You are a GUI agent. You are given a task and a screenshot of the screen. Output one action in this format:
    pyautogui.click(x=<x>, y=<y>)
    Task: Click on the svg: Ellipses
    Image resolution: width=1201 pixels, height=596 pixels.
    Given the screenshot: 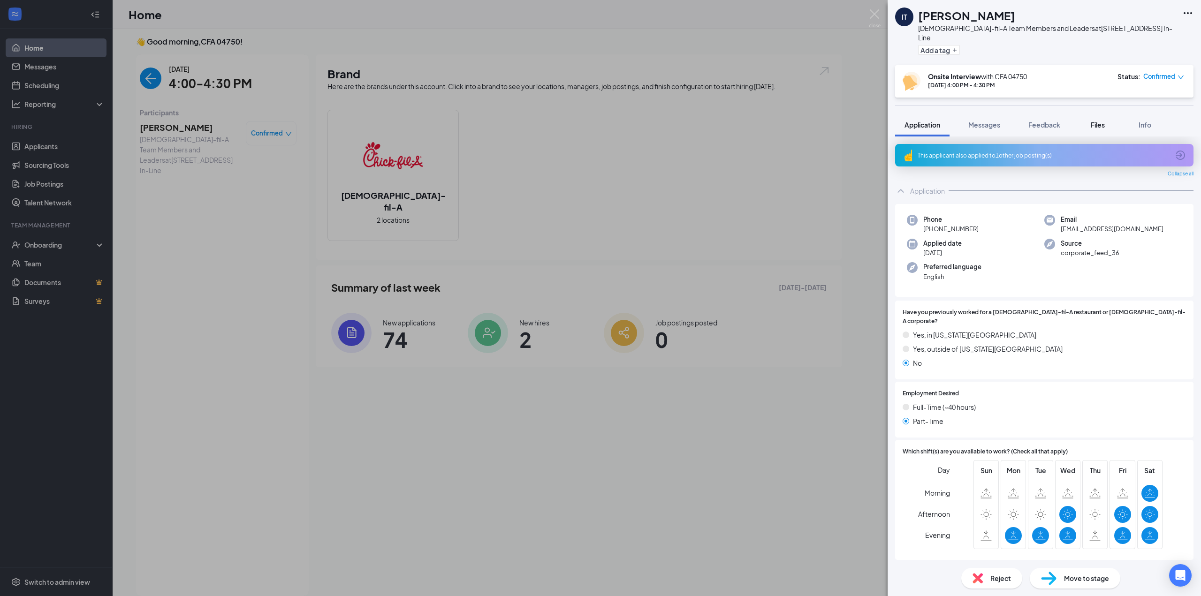 What is the action you would take?
    pyautogui.click(x=1188, y=13)
    